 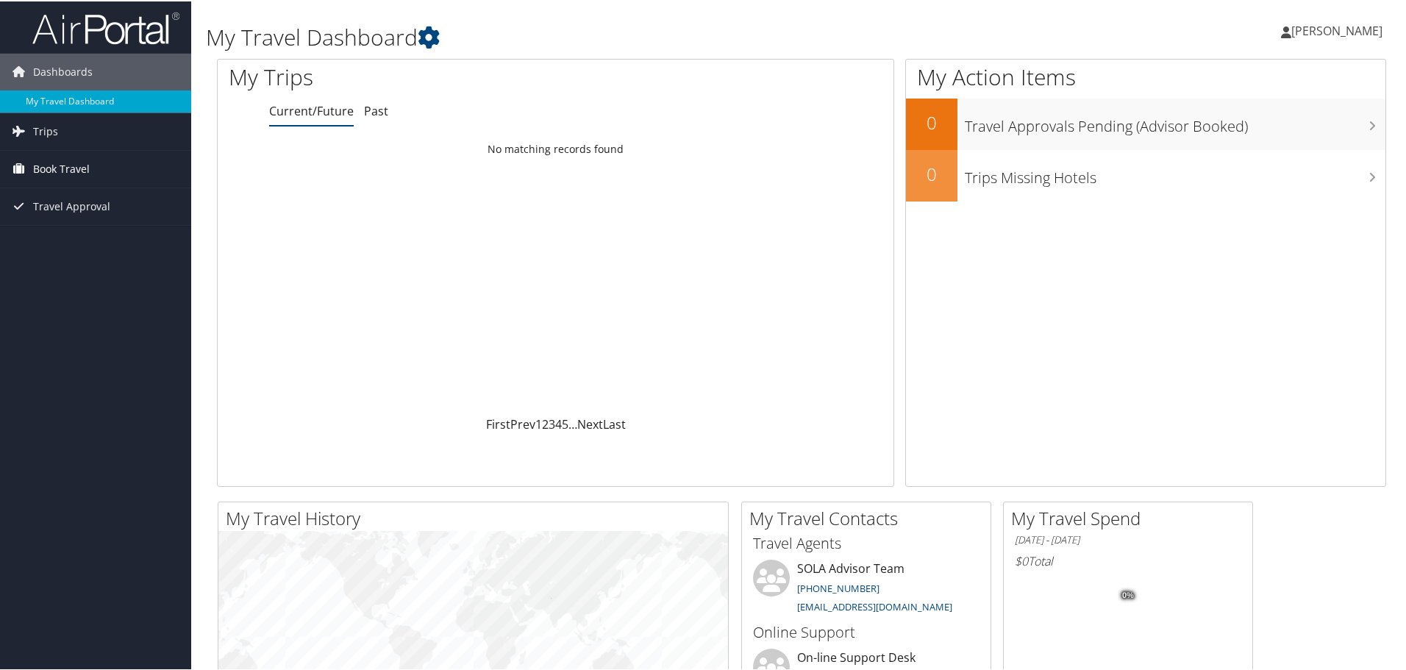 I want to click on h6: Total, so click(x=1128, y=559).